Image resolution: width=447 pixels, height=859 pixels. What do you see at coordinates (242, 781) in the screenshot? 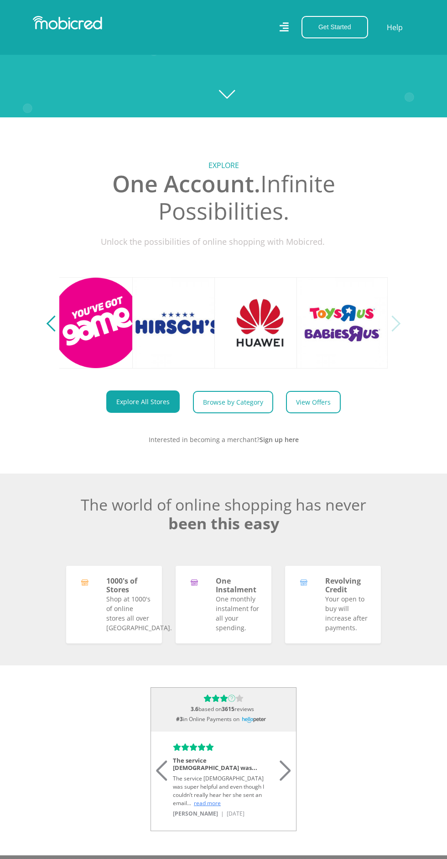
I see `div: 1 / 10` at bounding box center [242, 781].